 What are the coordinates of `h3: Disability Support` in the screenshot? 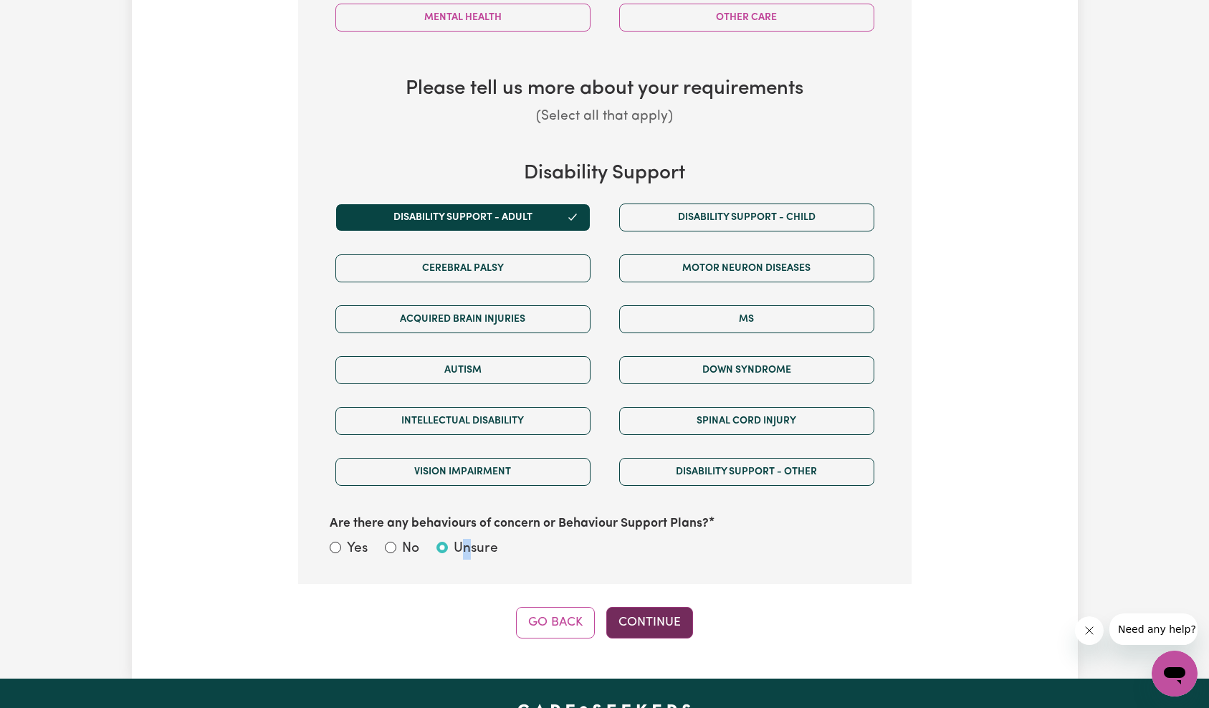 It's located at (605, 174).